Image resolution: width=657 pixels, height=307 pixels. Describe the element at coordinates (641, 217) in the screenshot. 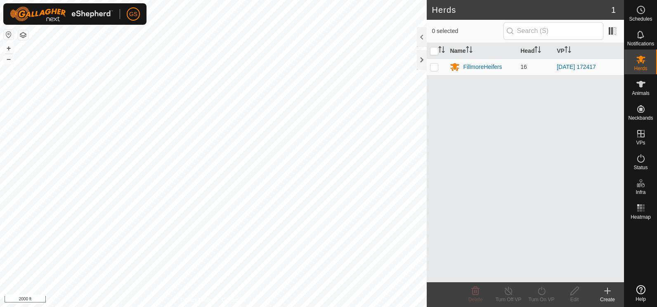

I see `span: Heatmap` at that location.